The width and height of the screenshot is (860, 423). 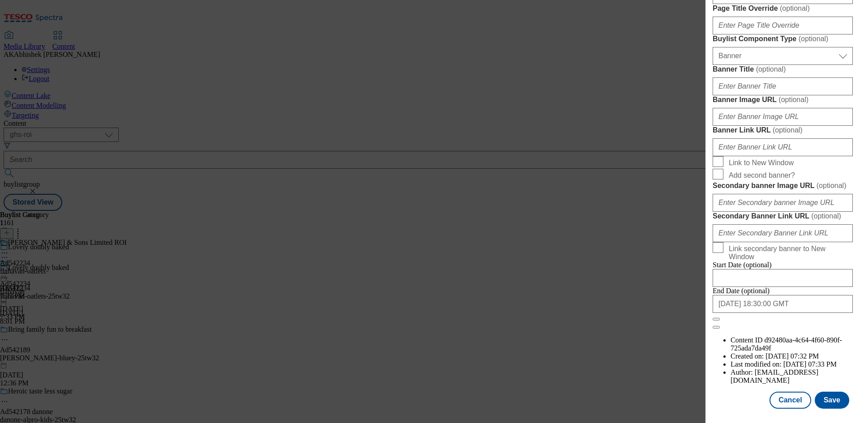 I want to click on input: Enter Page Title Override, so click(x=783, y=26).